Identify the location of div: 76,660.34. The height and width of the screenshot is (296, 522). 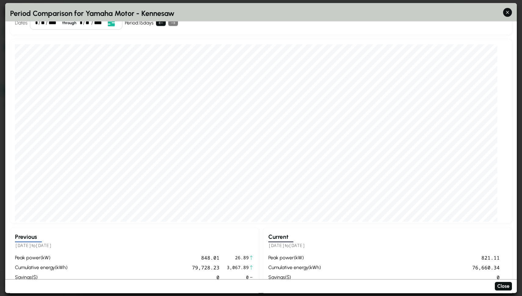
(413, 267).